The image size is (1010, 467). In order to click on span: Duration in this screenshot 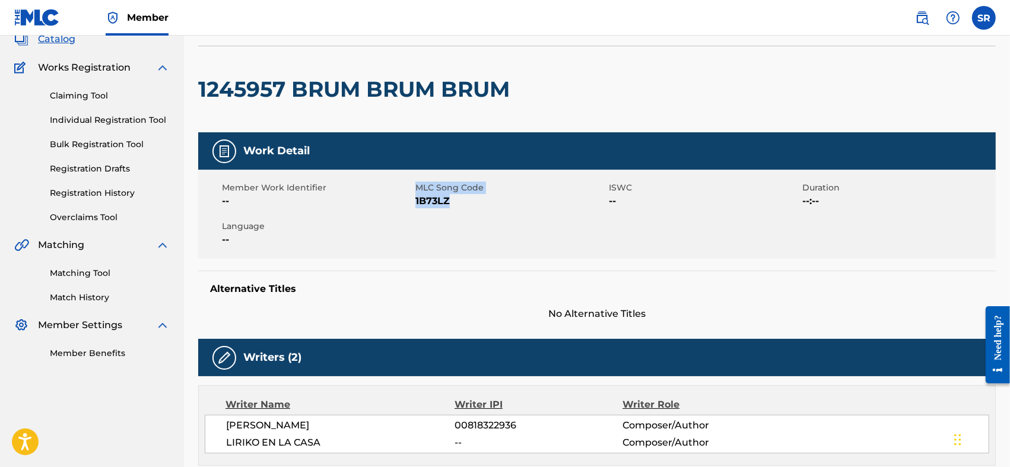, I will do `click(897, 188)`.